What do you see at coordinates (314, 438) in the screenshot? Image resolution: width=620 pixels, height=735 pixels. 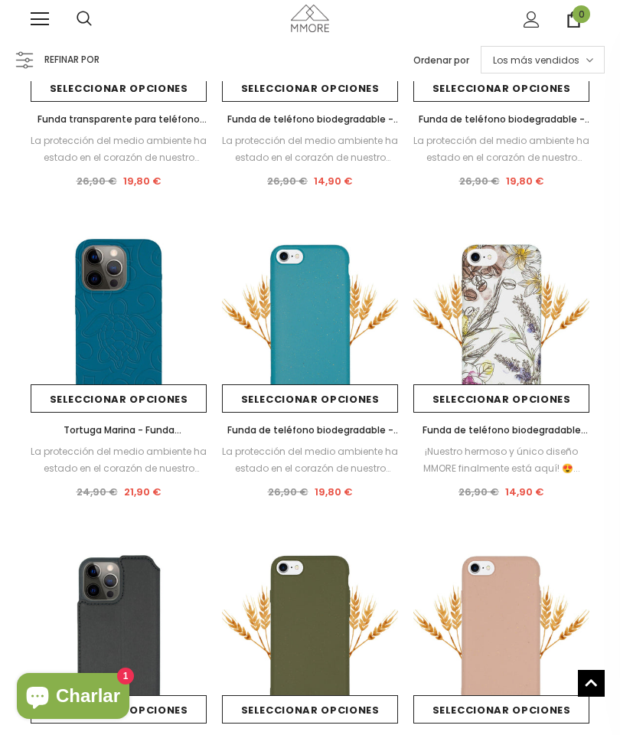 I see `font: Funda de teléfono biodegradable - Azul océano` at bounding box center [314, 438].